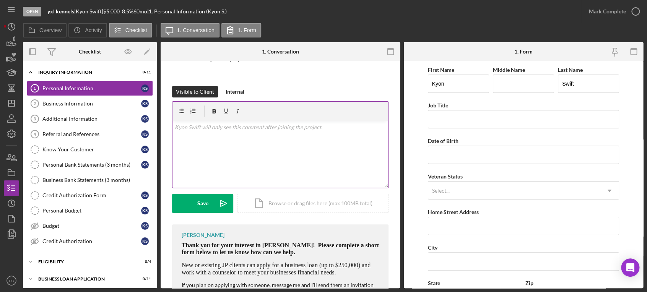  I want to click on button: Save, so click(203, 203).